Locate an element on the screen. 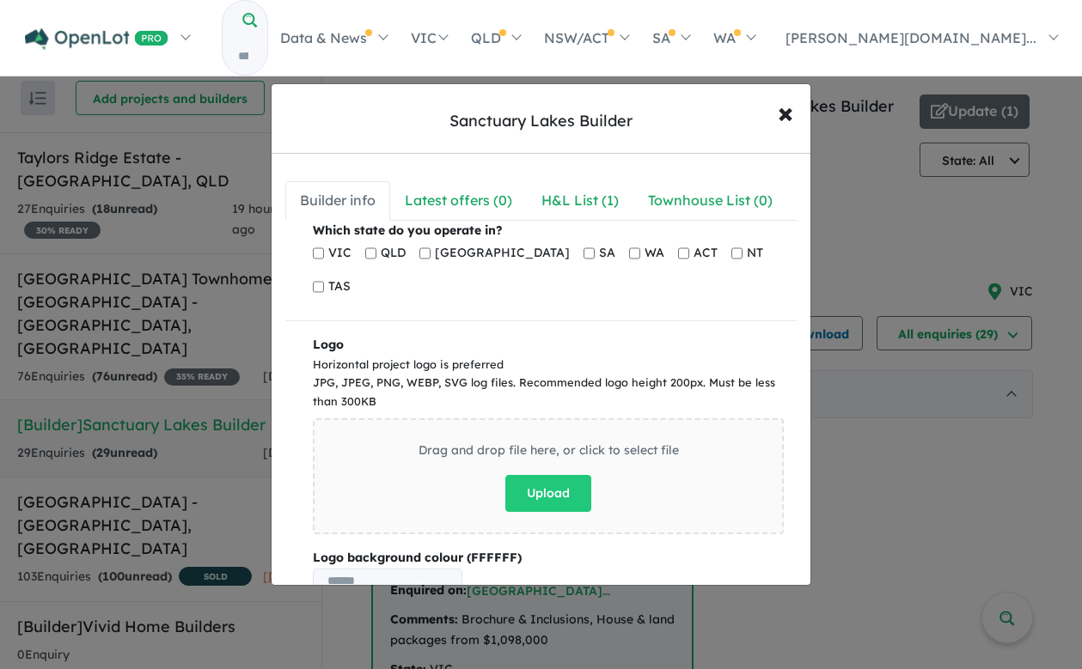 The image size is (1082, 669). input: ACT is located at coordinates (683, 253).